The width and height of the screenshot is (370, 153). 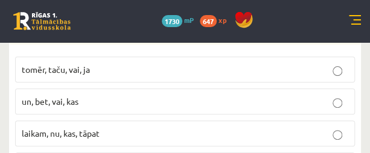 What do you see at coordinates (172, 21) in the screenshot?
I see `span: 1730` at bounding box center [172, 21].